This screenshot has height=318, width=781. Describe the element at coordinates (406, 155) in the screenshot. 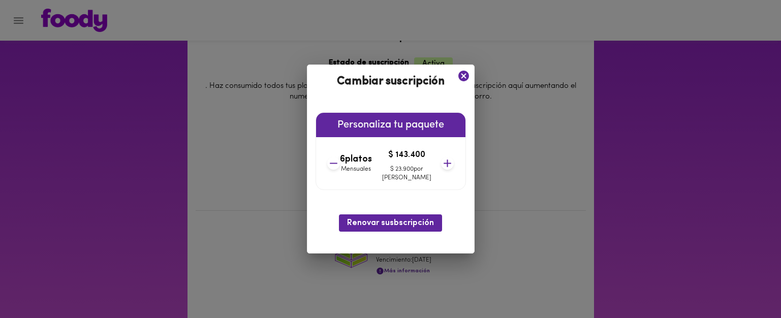

I see `h4: $ 143.400` at that location.